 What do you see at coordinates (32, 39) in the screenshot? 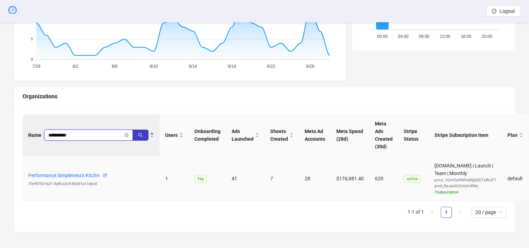
I see `tspan: 5` at bounding box center [32, 39].